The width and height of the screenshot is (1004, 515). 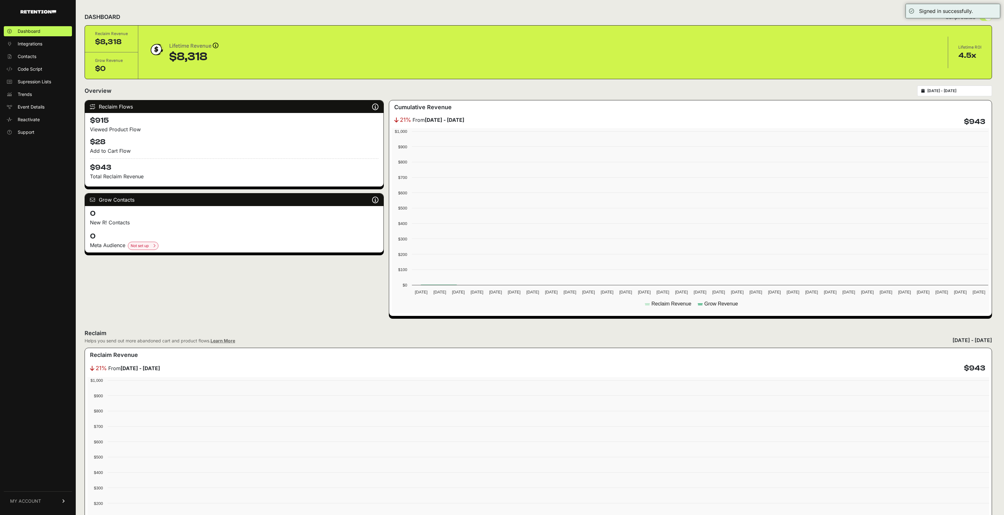 I want to click on img: dollar-coin-05c43ed7efb7bc0c12610022525b4bbbb207c7efeef5aecc26f025e68dcafac9.png, so click(x=156, y=50).